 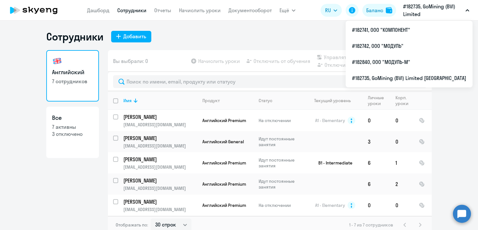 I want to click on td: 3, so click(x=377, y=142).